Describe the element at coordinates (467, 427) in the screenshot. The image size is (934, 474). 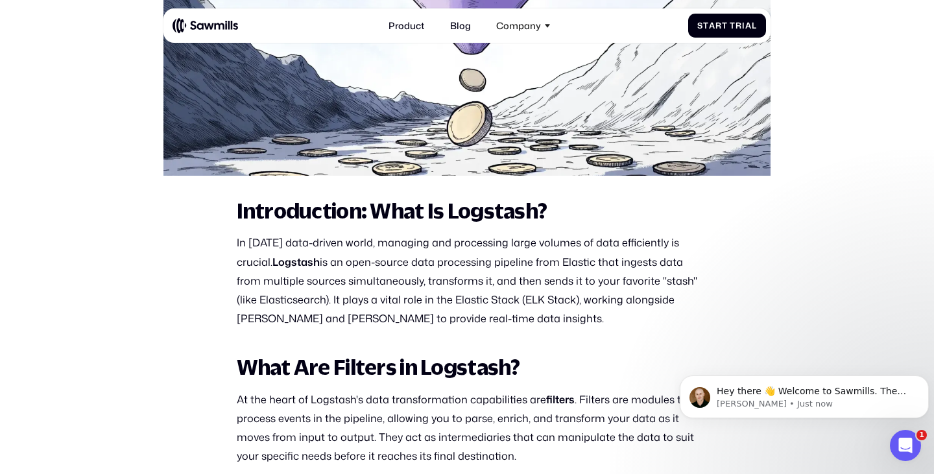
I see `p: At the heart of Logstash's data transformation capabilities are . Filters are modules that proces...` at that location.